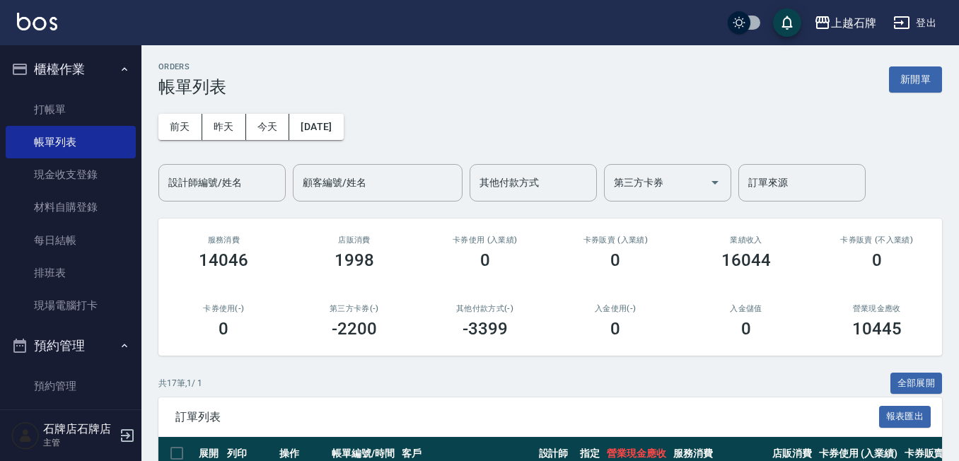 The image size is (959, 461). I want to click on a: 帳單列表, so click(71, 142).